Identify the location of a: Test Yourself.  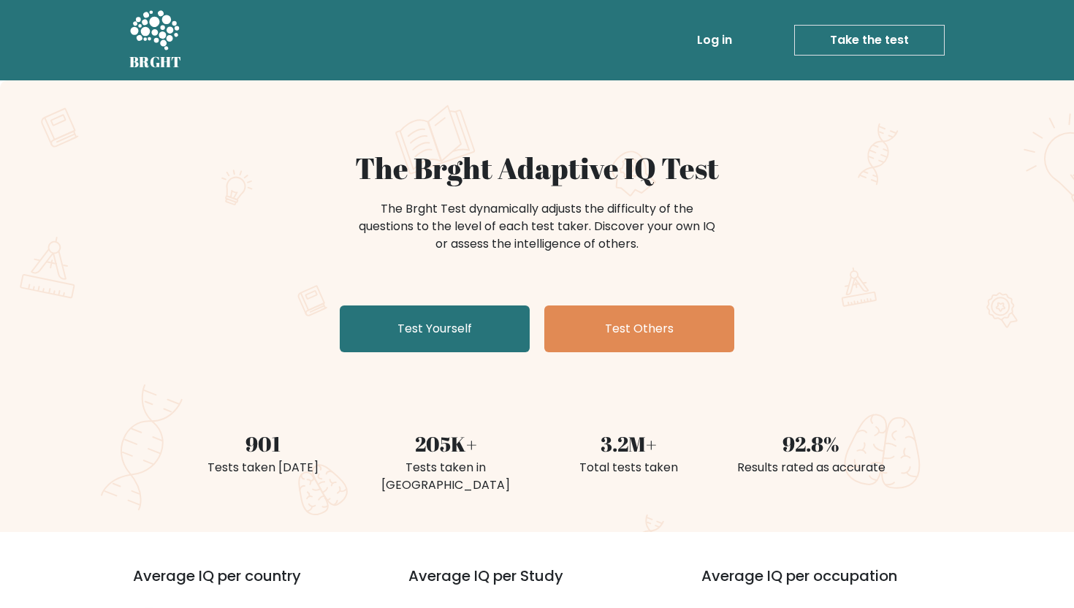
(435, 329).